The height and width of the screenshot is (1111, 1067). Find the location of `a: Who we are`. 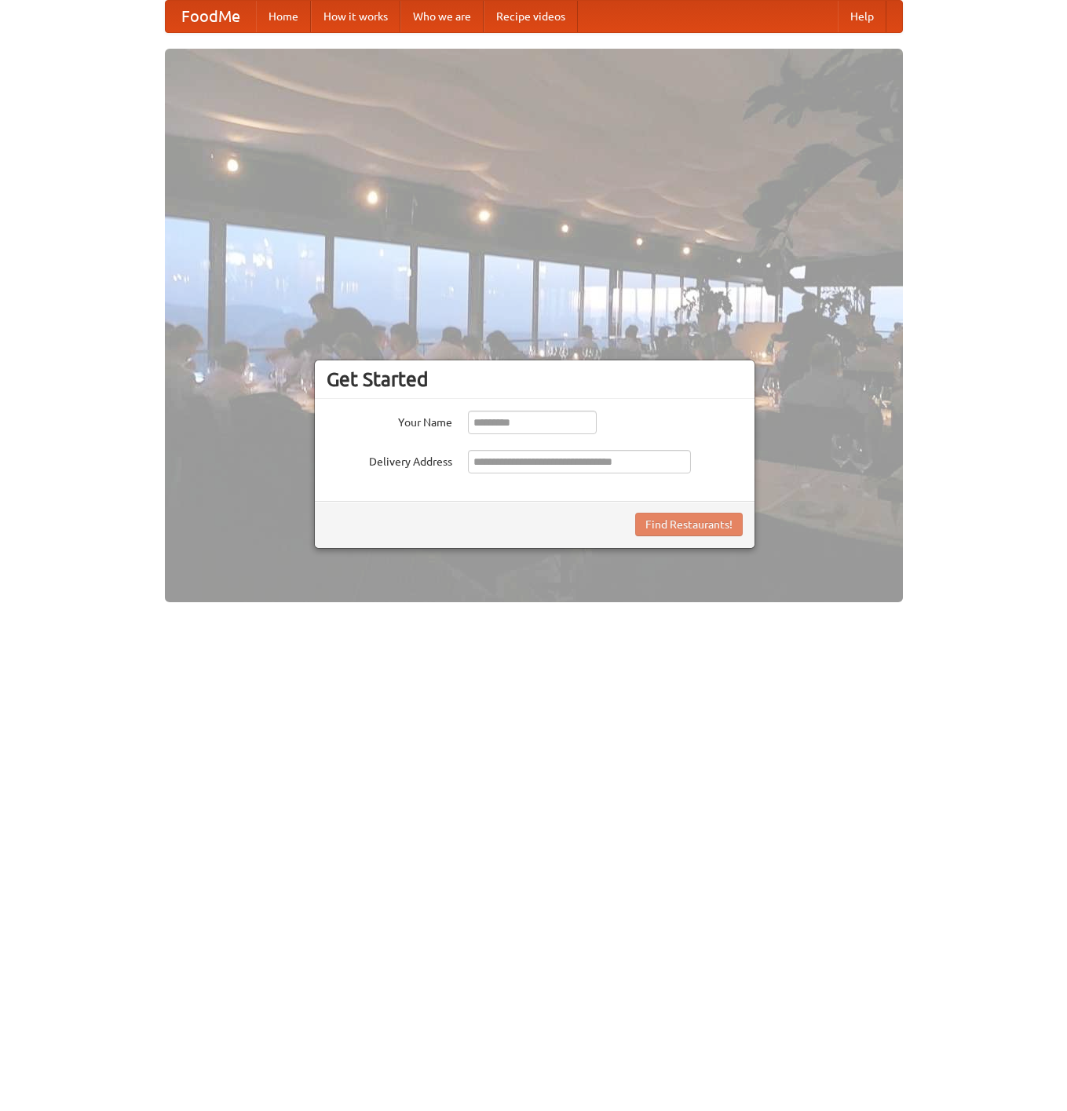

a: Who we are is located at coordinates (442, 16).